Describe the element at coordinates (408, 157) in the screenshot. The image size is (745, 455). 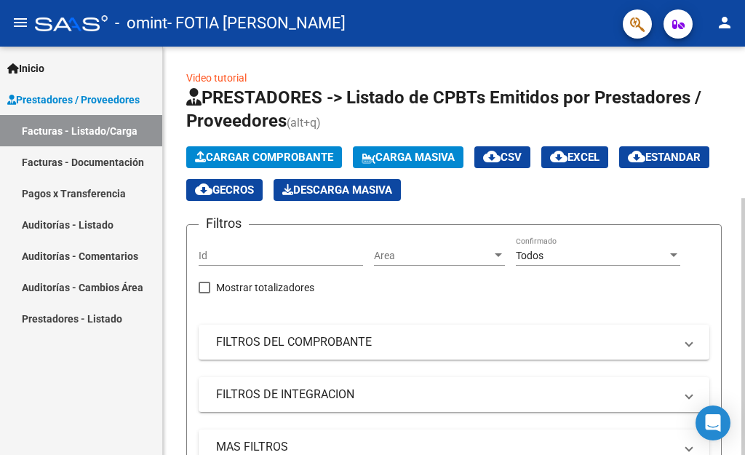
I see `span: Carga Masiva` at that location.